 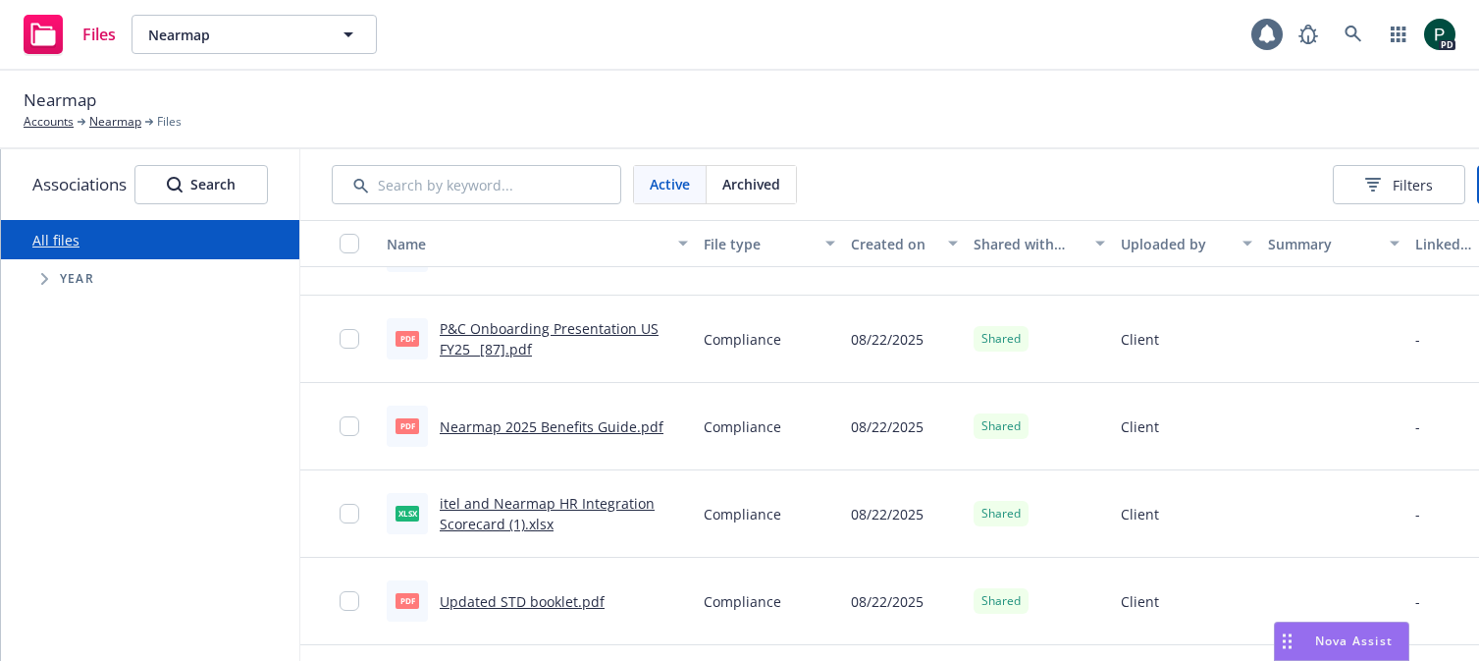 What do you see at coordinates (770, 243) in the screenshot?
I see `button: File type` at bounding box center [770, 243].